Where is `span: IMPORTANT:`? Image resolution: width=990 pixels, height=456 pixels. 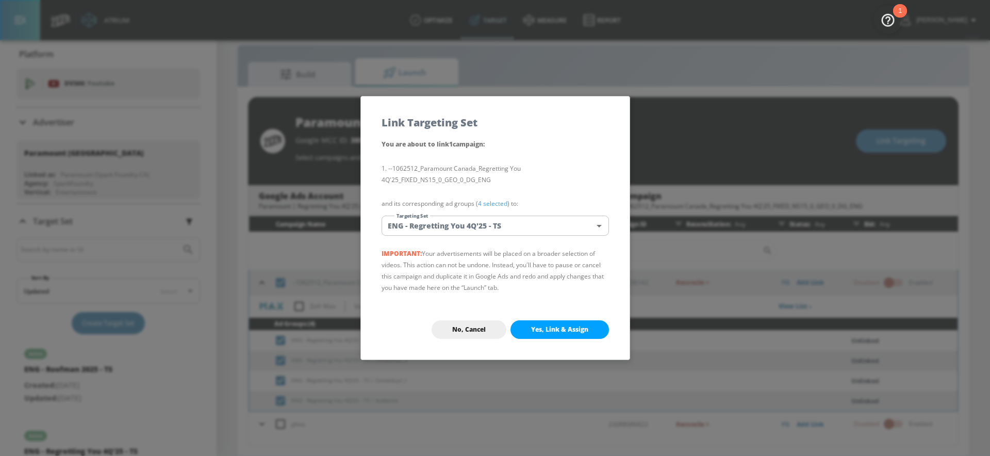
span: IMPORTANT: is located at coordinates (402, 253).